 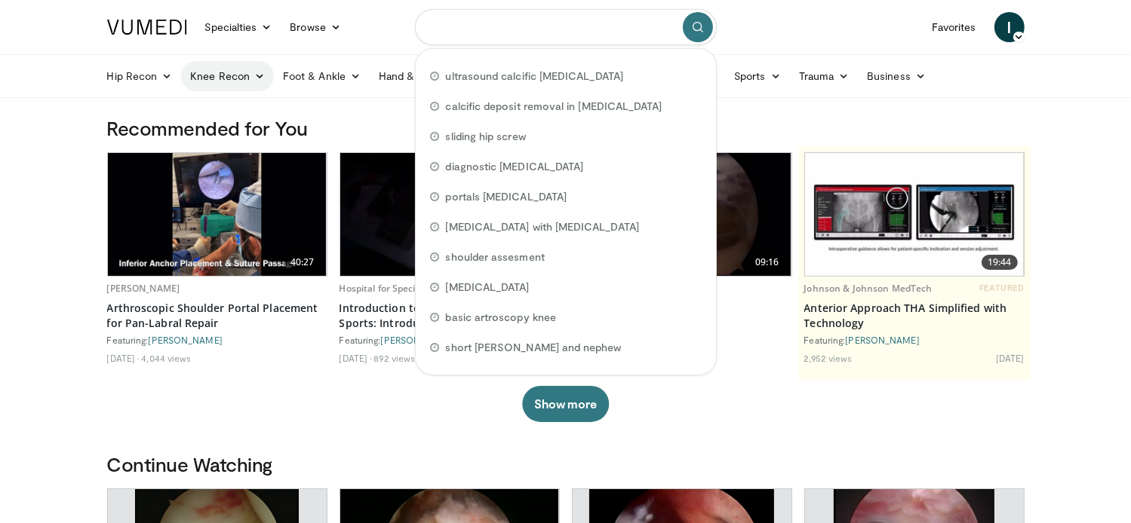 What do you see at coordinates (914, 316) in the screenshot?
I see `a: Anterior Approach THA Simplified with Technology` at bounding box center [914, 316].